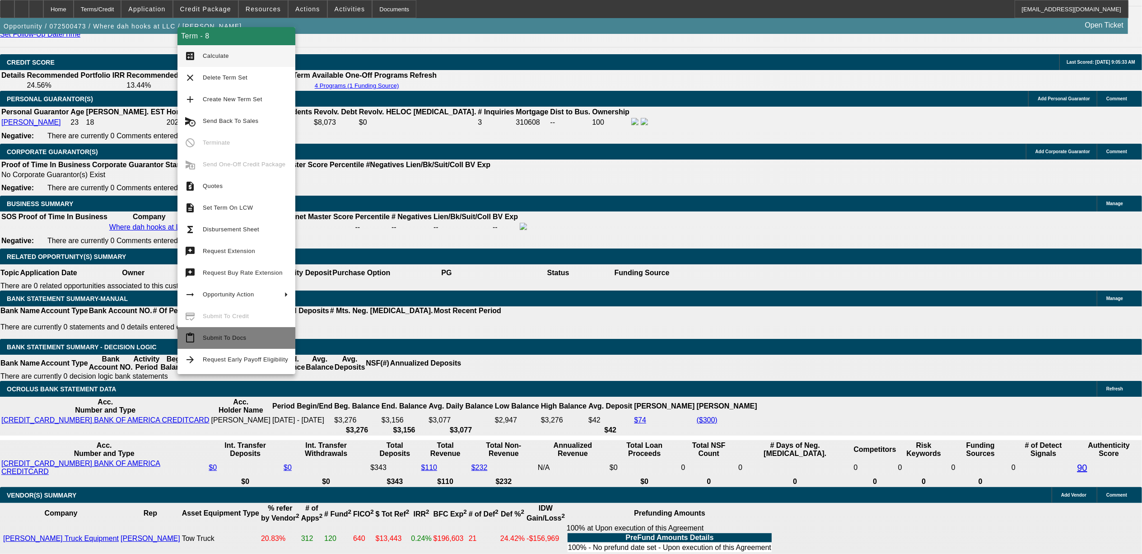 The width and height of the screenshot is (1142, 554). Describe the element at coordinates (1074, 495) in the screenshot. I see `span: Add Vendor` at that location.